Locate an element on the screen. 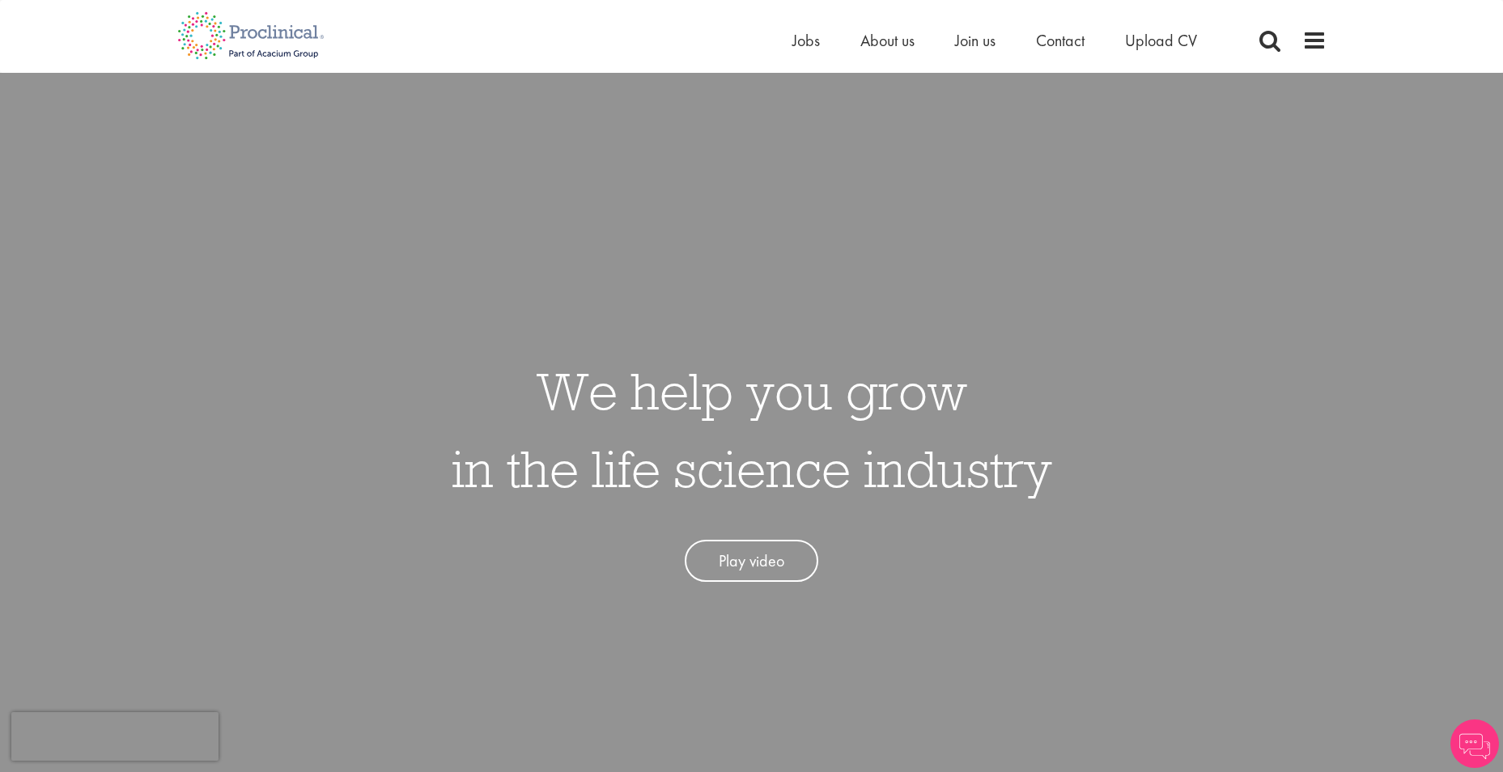 The height and width of the screenshot is (772, 1503). span: Contact is located at coordinates (1060, 40).